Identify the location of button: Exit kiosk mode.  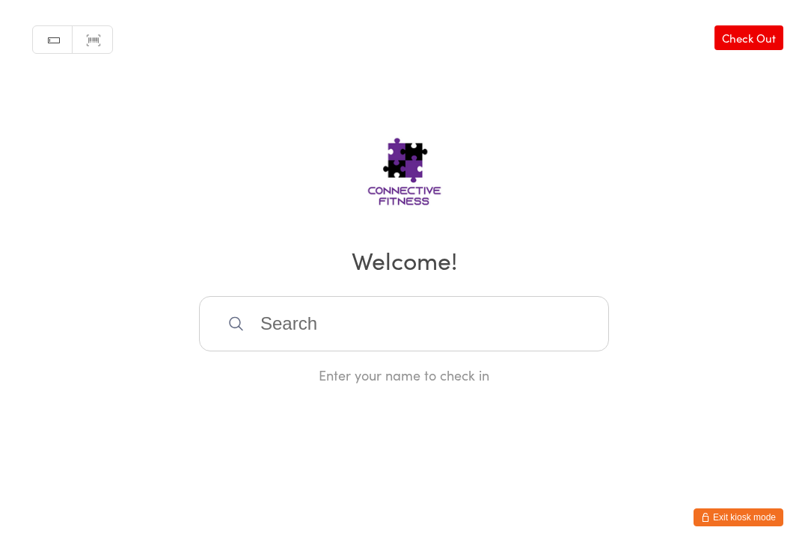
(738, 518).